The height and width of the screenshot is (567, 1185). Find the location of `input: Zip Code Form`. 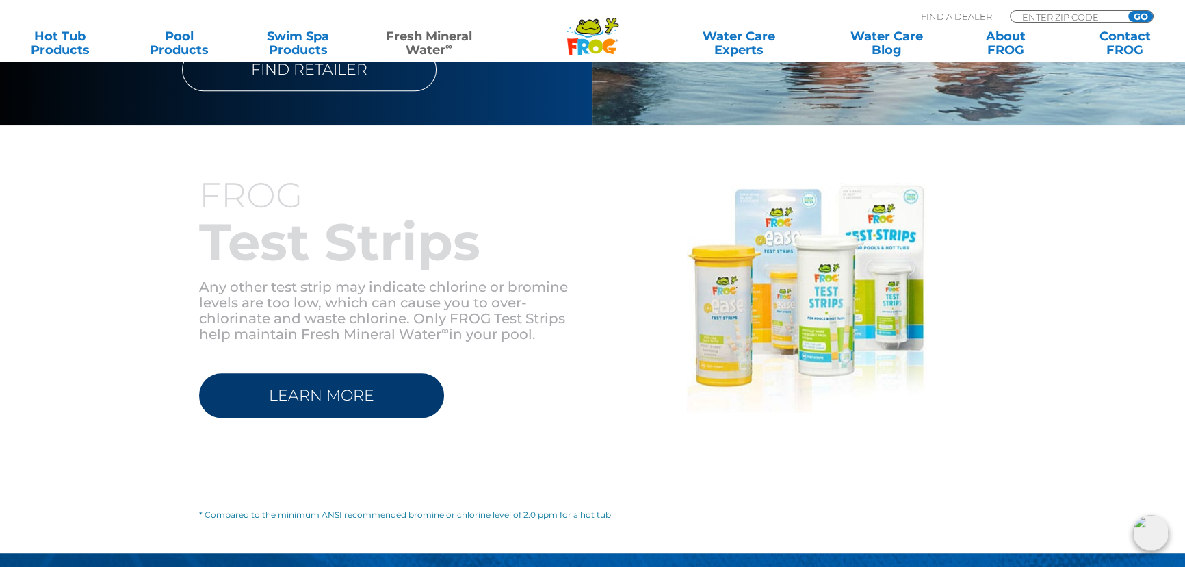

input: Zip Code Form is located at coordinates (1067, 16).